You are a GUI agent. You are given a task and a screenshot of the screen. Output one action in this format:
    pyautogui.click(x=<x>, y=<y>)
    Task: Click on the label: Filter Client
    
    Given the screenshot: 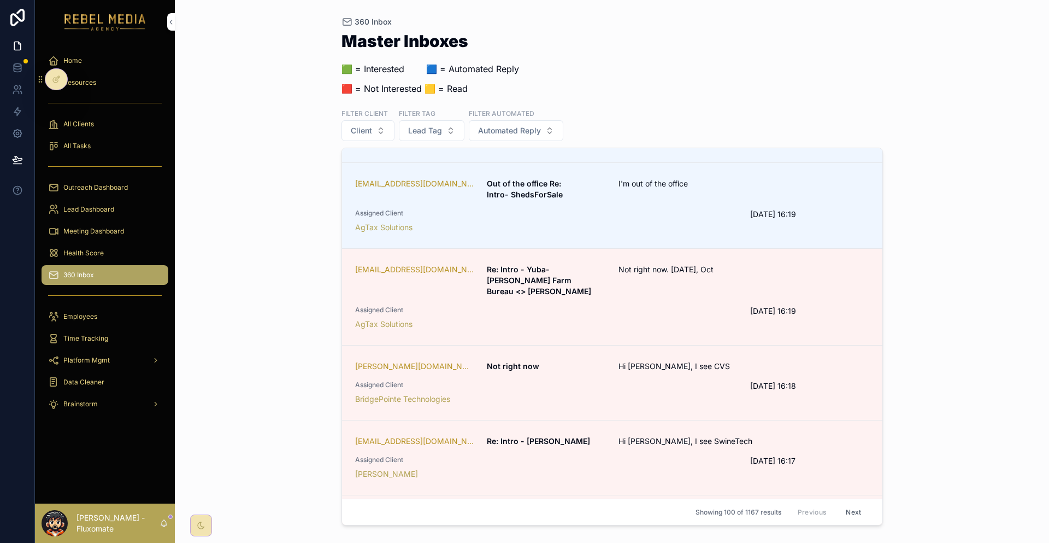 What is the action you would take?
    pyautogui.click(x=364, y=113)
    